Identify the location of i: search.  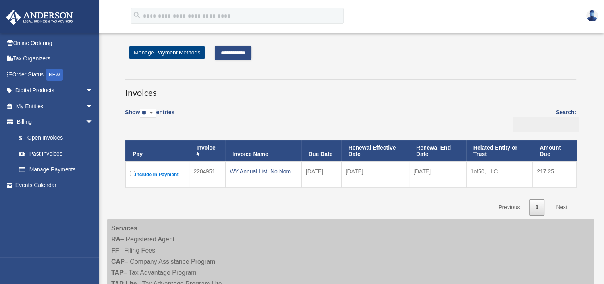
(137, 15).